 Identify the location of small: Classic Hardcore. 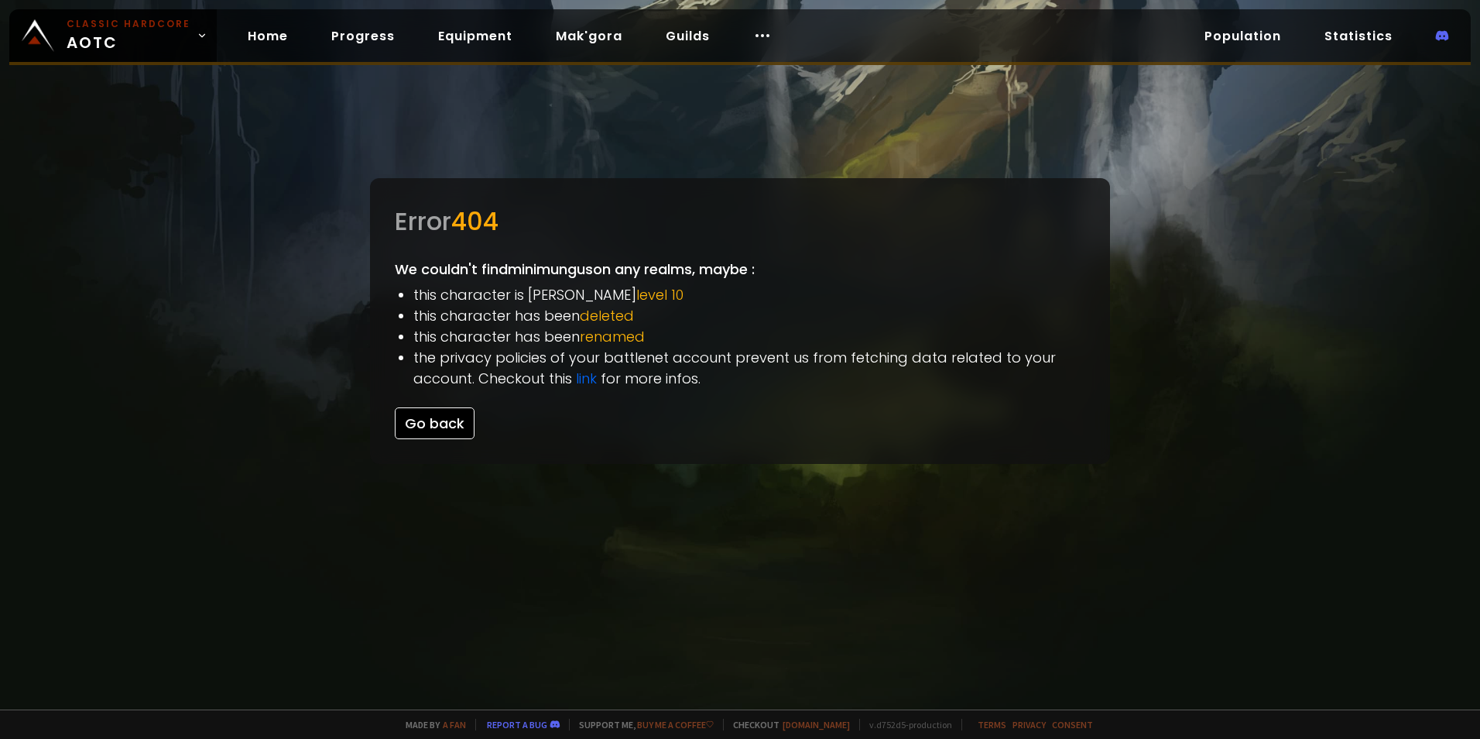
(129, 24).